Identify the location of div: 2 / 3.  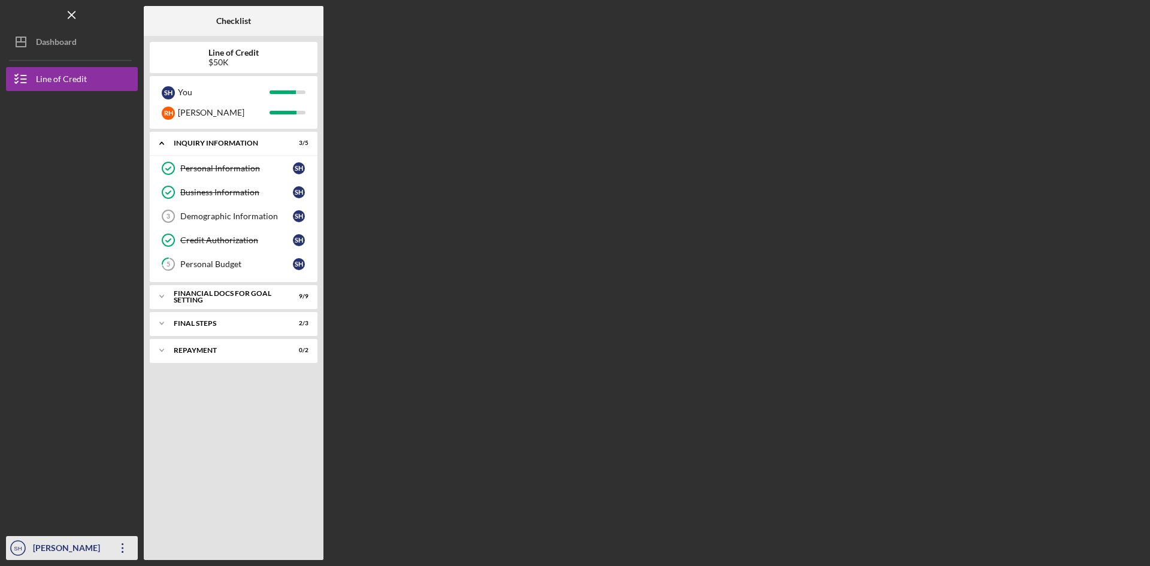
(298, 324).